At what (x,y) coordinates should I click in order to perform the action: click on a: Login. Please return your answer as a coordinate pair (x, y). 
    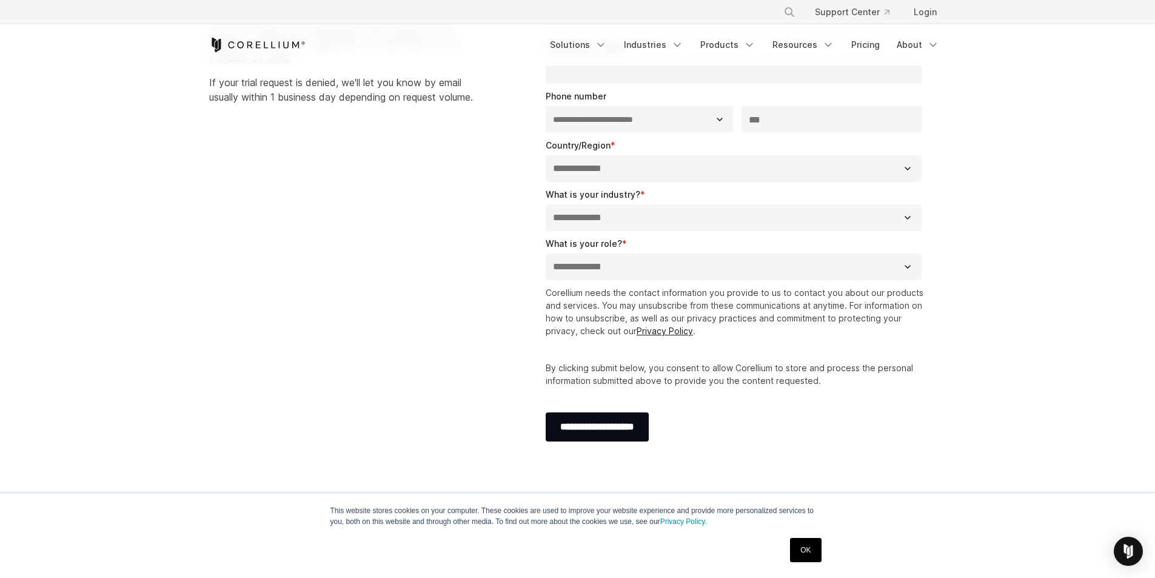
    Looking at the image, I should click on (925, 12).